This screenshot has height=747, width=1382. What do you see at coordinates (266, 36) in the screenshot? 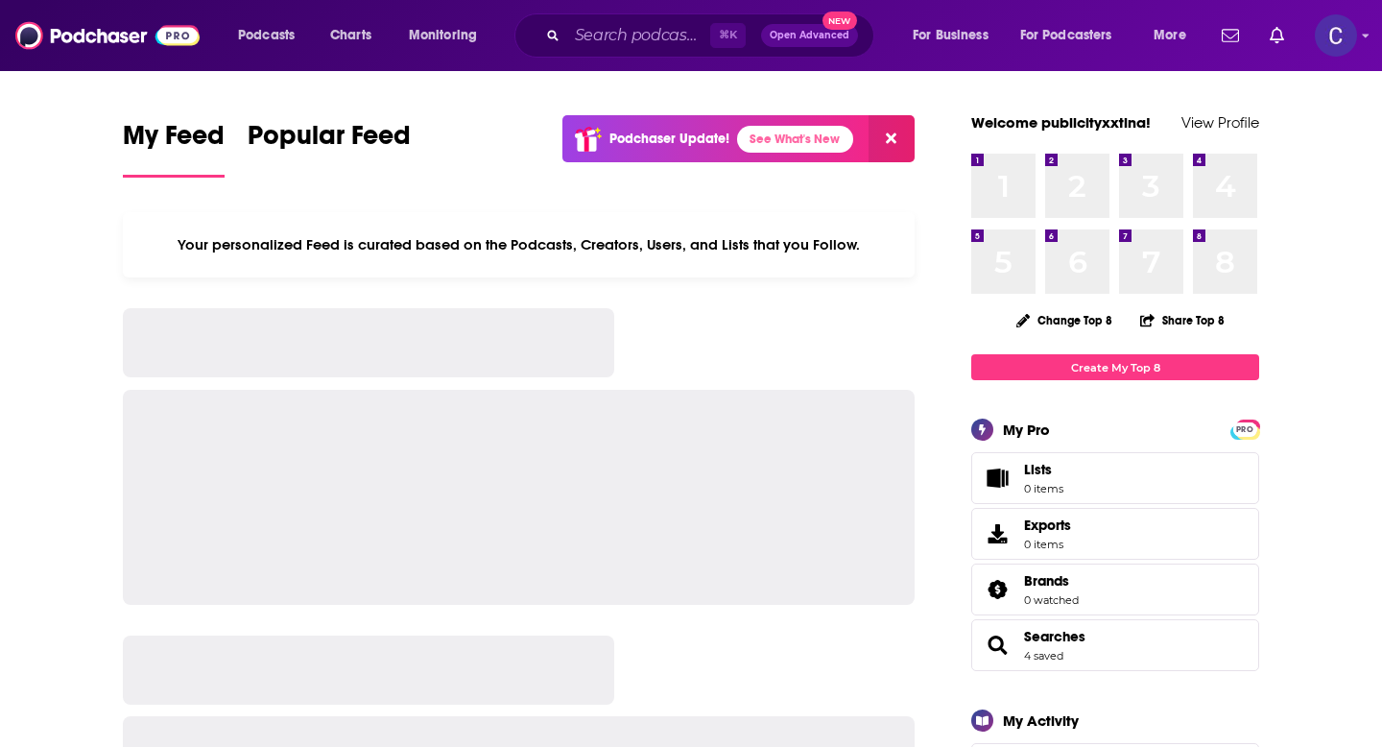
I see `span: Podcasts` at bounding box center [266, 36].